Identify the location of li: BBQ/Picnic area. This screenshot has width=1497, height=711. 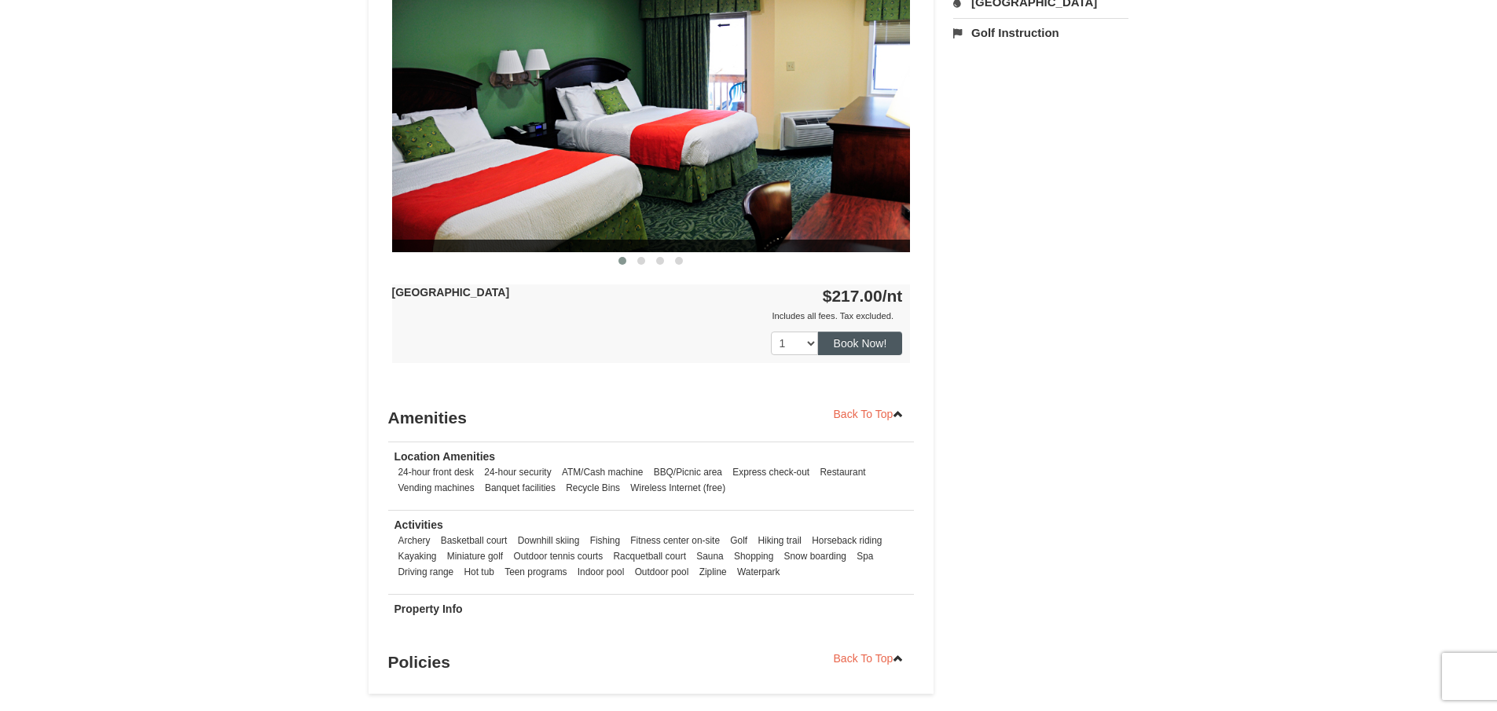
(688, 472).